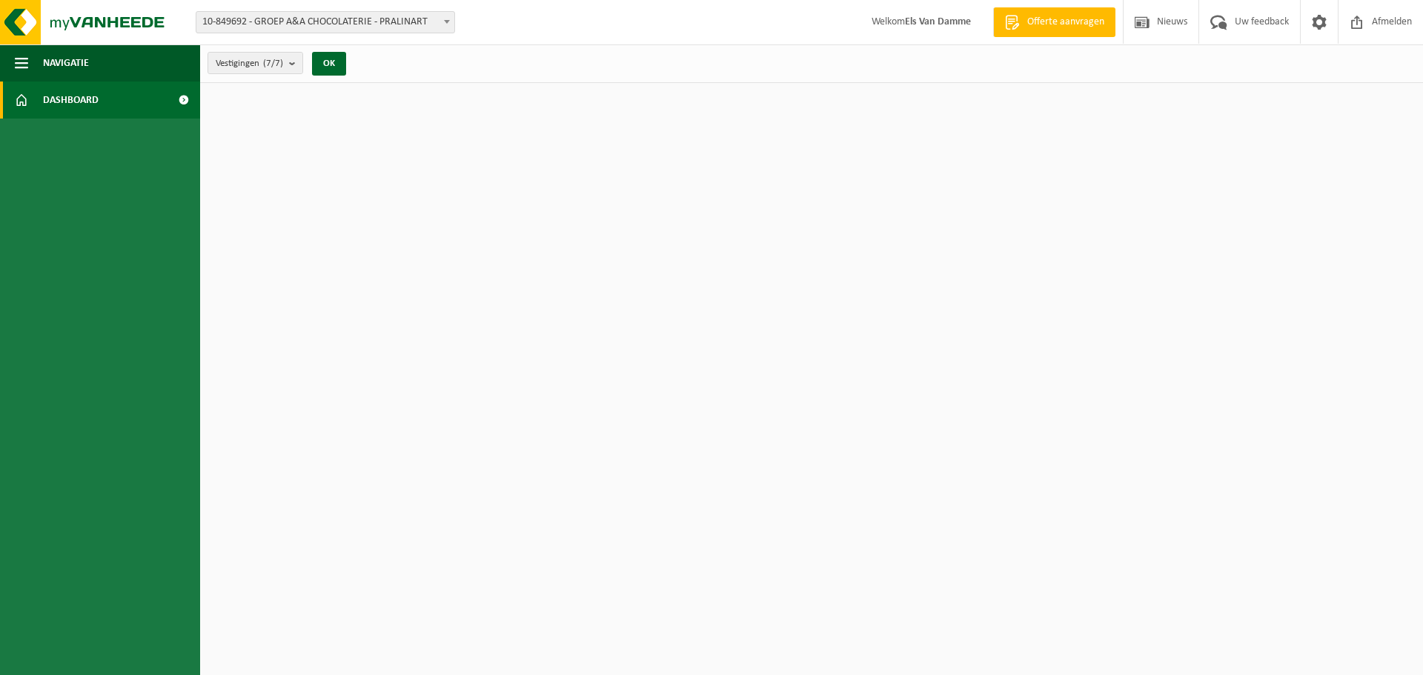  I want to click on button: Vestigingen(7/7), so click(255, 63).